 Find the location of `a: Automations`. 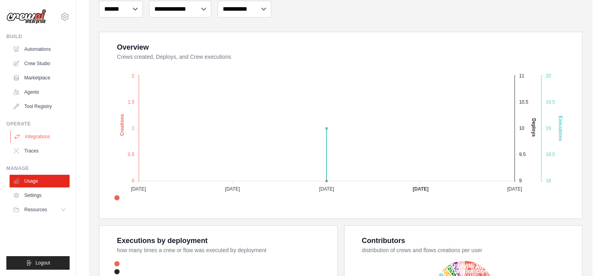

a: Automations is located at coordinates (39, 49).